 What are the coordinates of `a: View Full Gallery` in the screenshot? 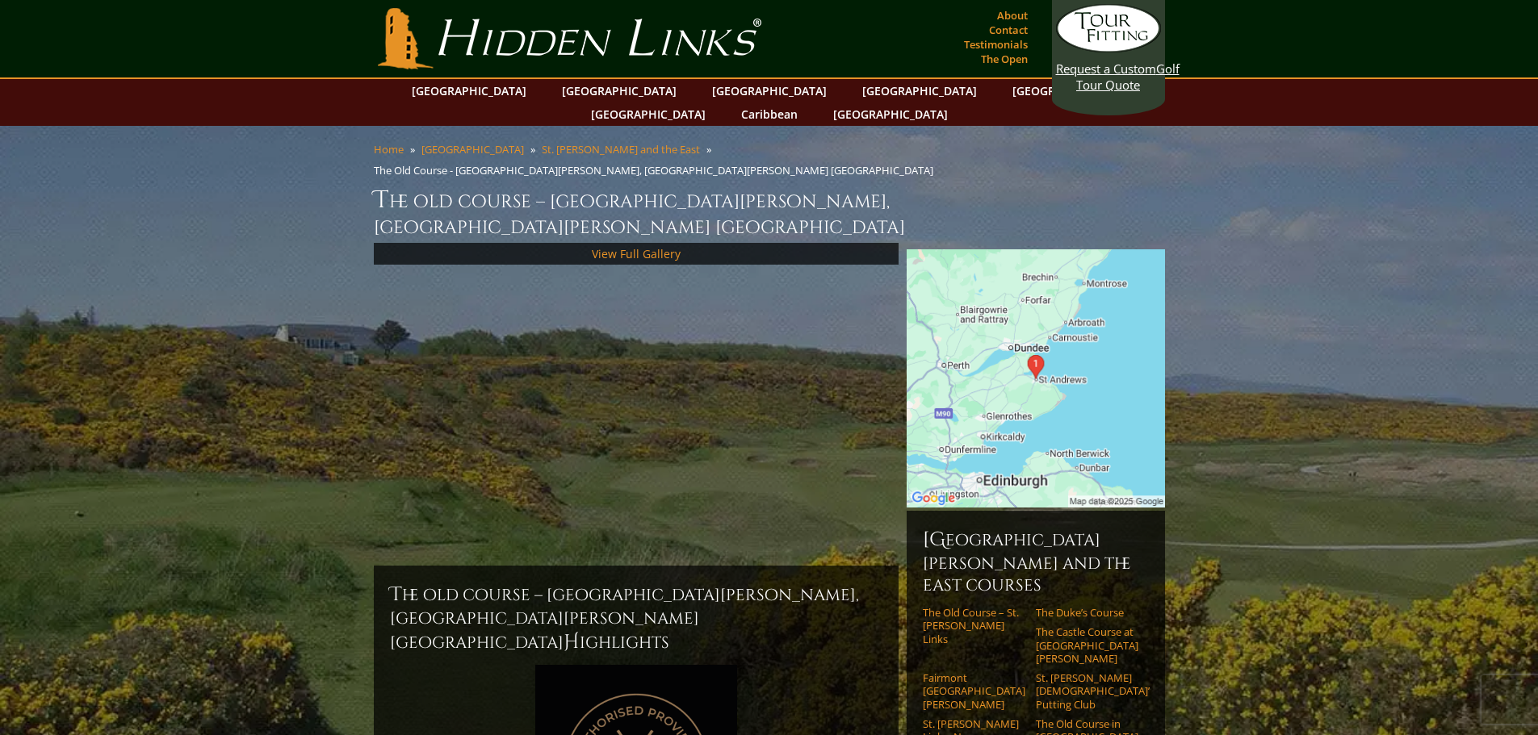 It's located at (636, 254).